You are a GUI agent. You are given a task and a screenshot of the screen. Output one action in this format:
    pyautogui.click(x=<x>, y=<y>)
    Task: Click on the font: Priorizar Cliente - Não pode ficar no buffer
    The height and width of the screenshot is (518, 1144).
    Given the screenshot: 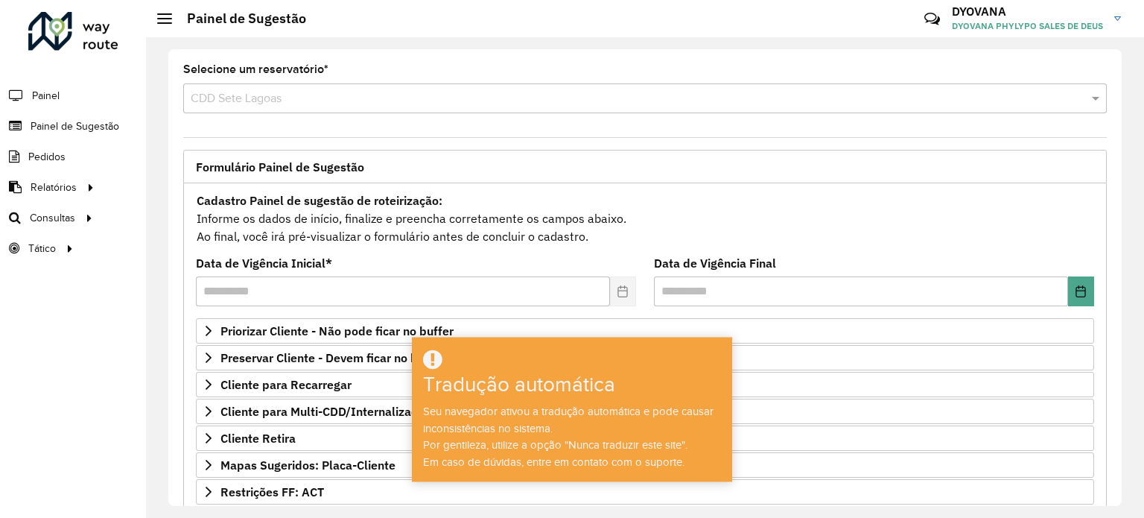 What is the action you would take?
    pyautogui.click(x=337, y=331)
    